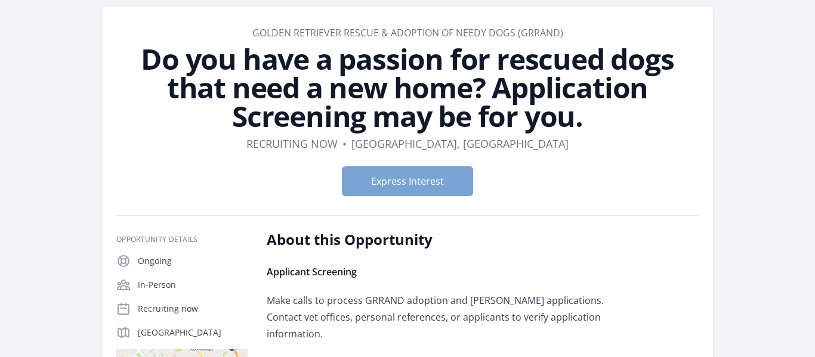  Describe the element at coordinates (441, 240) in the screenshot. I see `h2: About this Opportunity` at that location.